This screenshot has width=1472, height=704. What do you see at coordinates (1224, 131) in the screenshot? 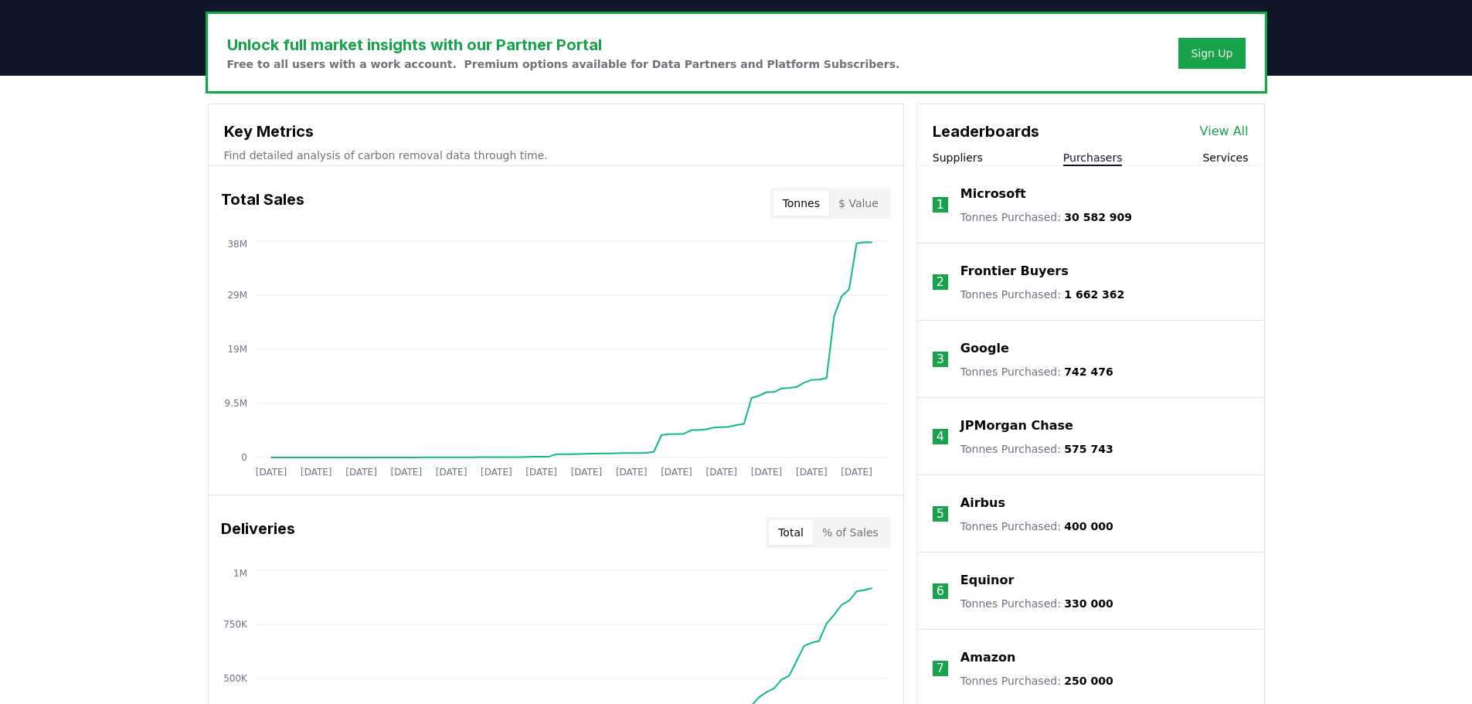
I see `a: View All` at bounding box center [1224, 131].